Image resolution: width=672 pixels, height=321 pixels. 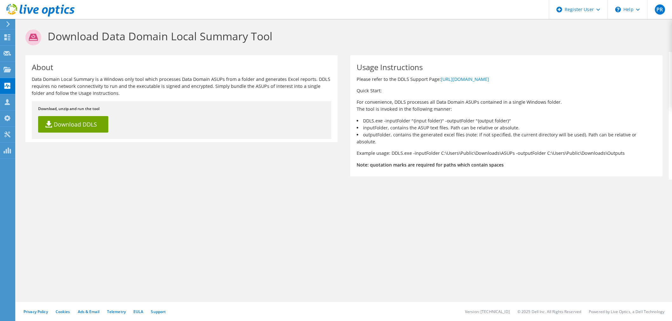 What do you see at coordinates (138, 312) in the screenshot?
I see `a: EULA` at bounding box center [138, 312].